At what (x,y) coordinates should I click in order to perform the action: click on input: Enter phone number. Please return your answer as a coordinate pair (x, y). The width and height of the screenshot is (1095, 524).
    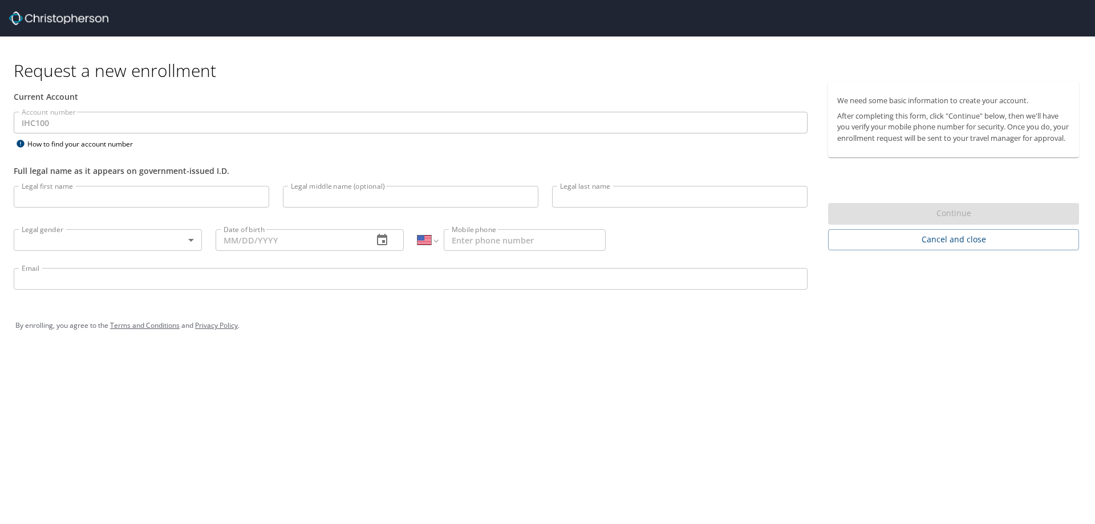
    Looking at the image, I should click on (525, 240).